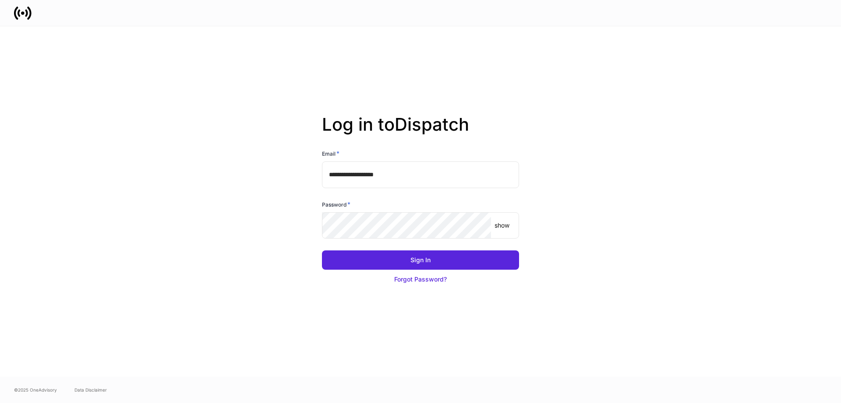 The image size is (841, 403). Describe the element at coordinates (91, 390) in the screenshot. I see `a: Data Disclaimer` at that location.